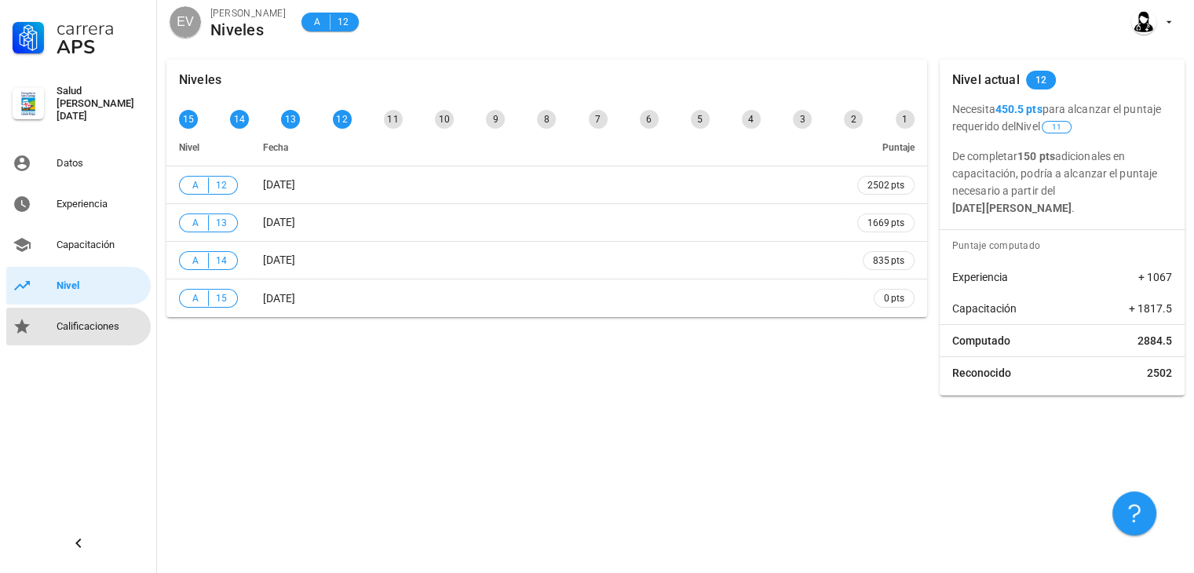 The height and width of the screenshot is (573, 1194). I want to click on div: 14, so click(239, 119).